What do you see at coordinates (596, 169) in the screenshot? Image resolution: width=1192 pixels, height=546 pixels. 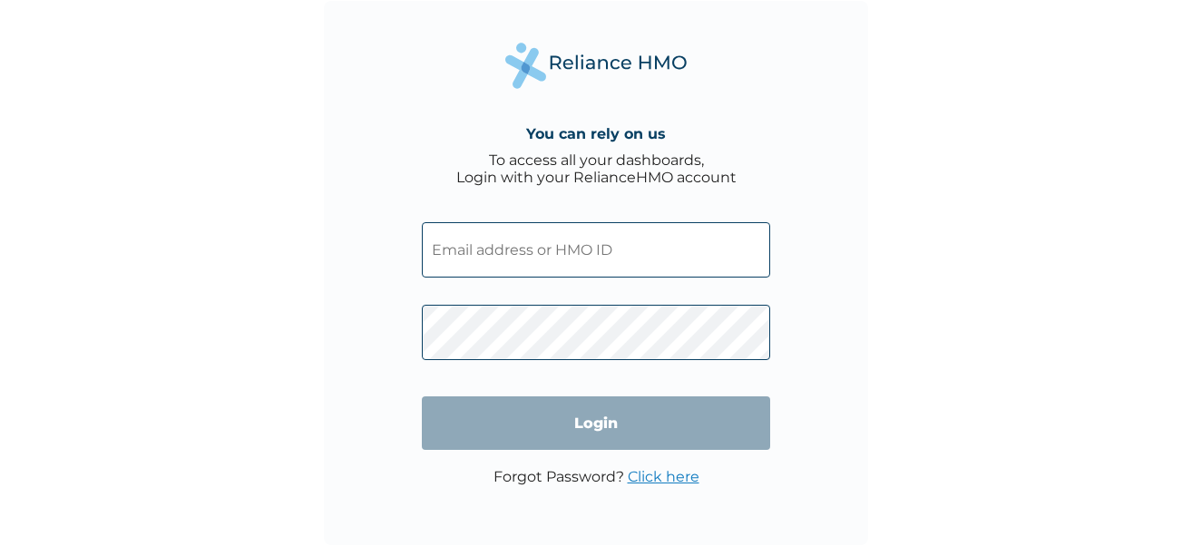 I see `div: To access all your dashboards, Login with your RelianceHMO account` at bounding box center [596, 169].